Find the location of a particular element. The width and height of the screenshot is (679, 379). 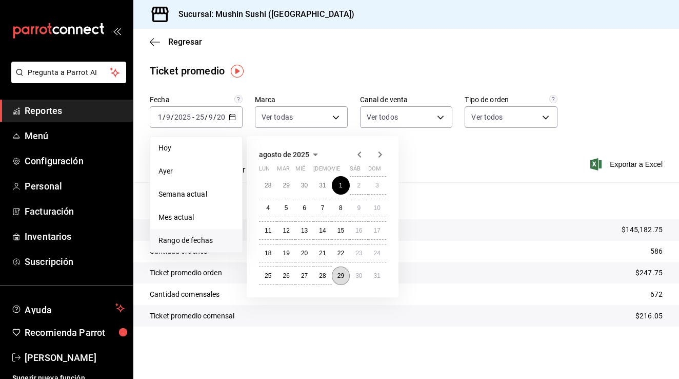

svg: Todas las órdenes contabilizan 1 comensal a excepción de órdenes de mesa con comensales obligator... is located at coordinates (554, 99).